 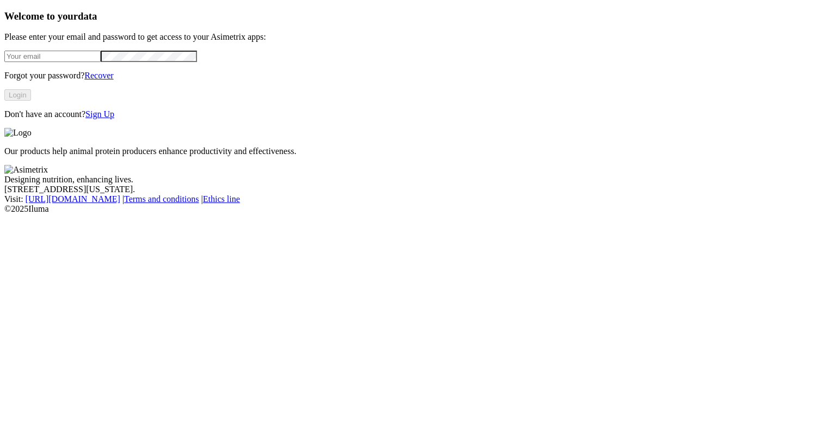 I want to click on div: © 2025 Iluma, so click(x=411, y=209).